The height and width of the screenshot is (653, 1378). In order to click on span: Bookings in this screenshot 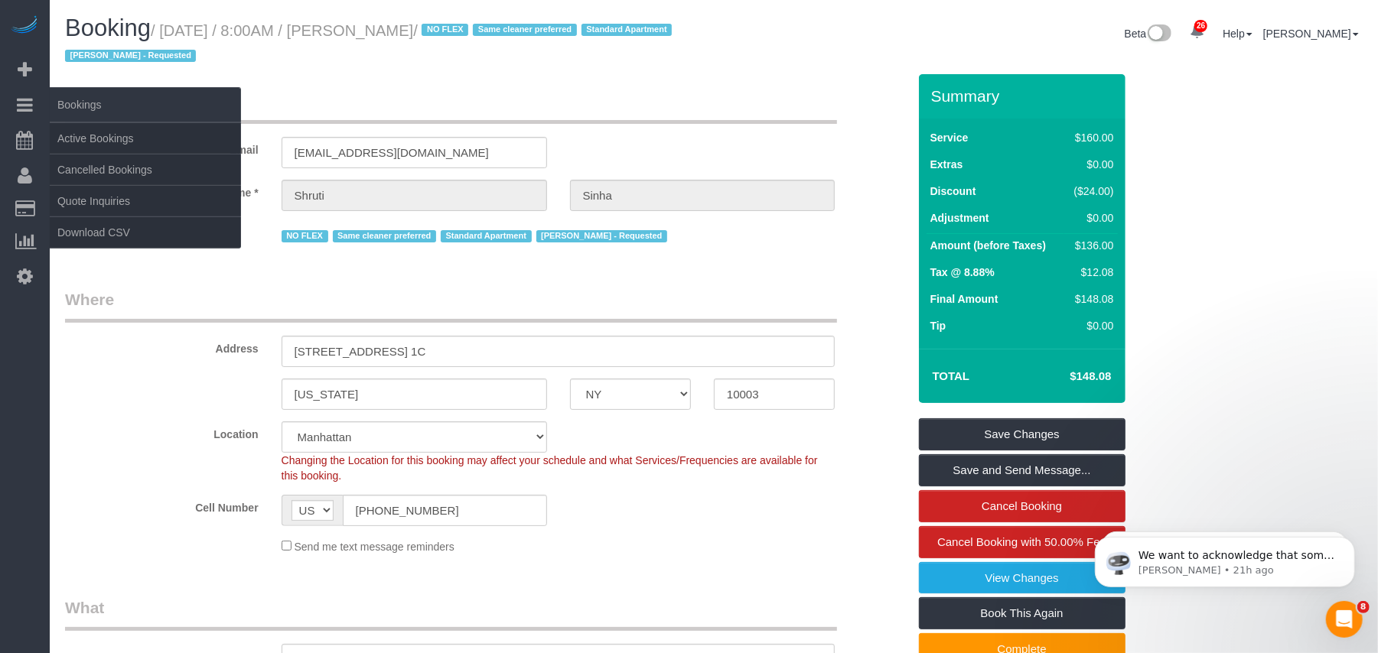, I will do `click(145, 105)`.